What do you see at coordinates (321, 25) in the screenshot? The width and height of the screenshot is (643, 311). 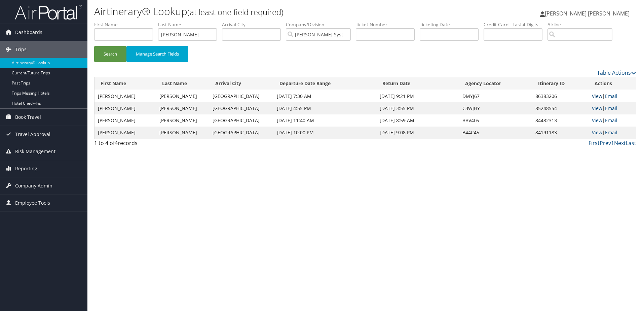 I see `label: Company/Division` at bounding box center [321, 25].